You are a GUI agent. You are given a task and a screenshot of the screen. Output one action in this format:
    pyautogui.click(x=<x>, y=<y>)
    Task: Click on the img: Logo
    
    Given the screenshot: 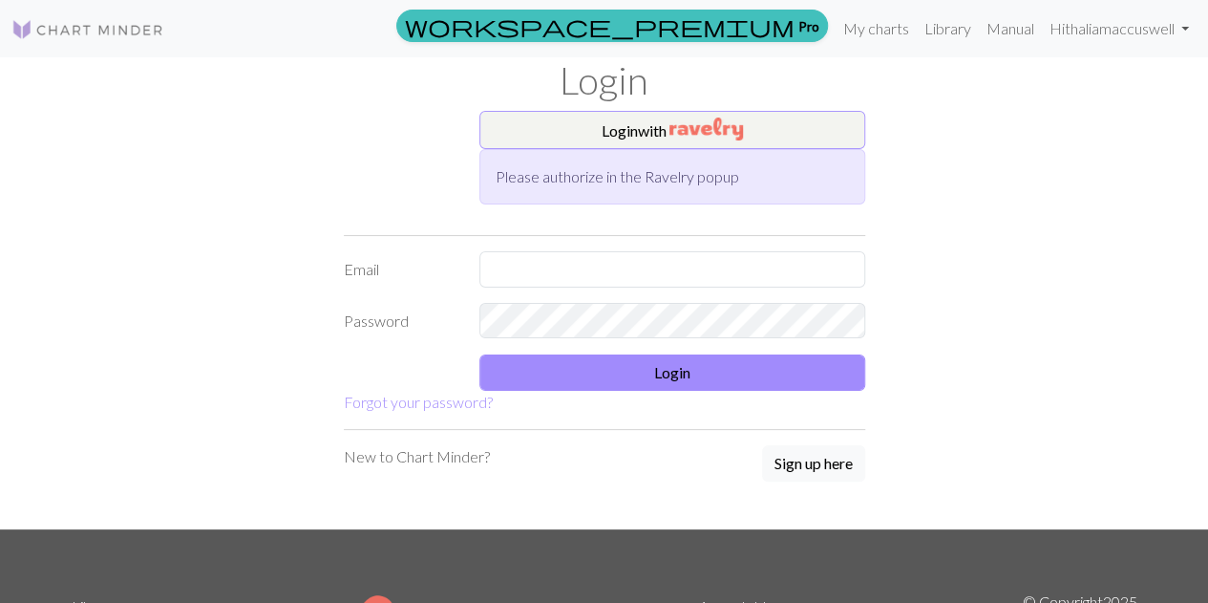 What is the action you would take?
    pyautogui.click(x=88, y=30)
    